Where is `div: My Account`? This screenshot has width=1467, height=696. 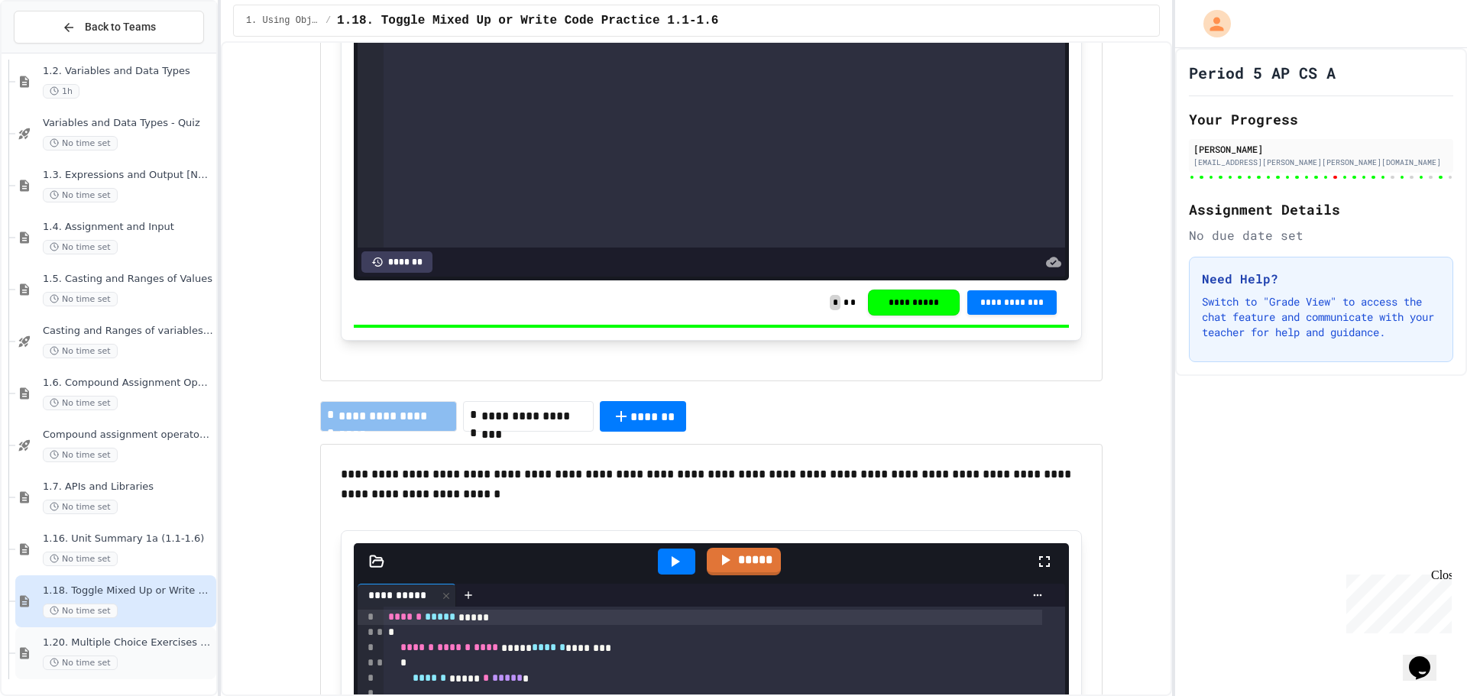 div: My Account is located at coordinates (1211, 24).